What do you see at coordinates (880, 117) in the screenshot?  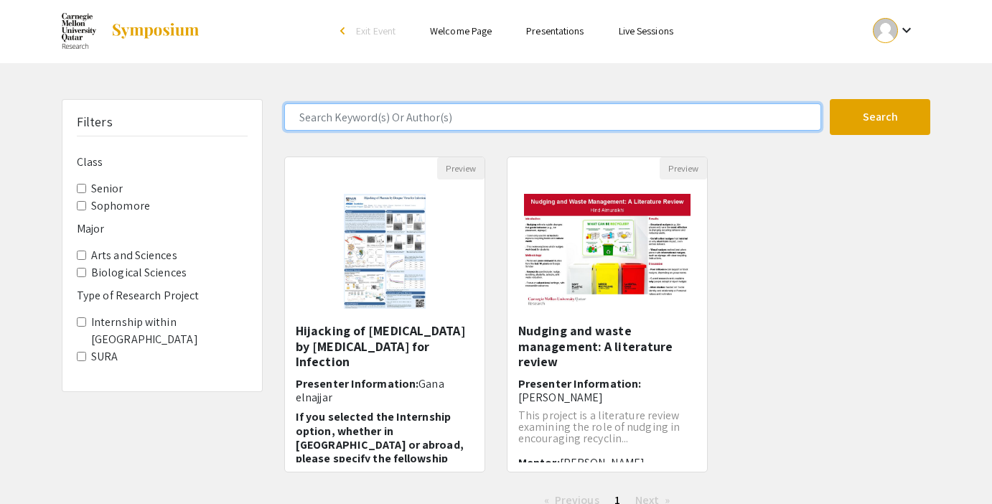 I see `button: Search` at bounding box center [880, 117].